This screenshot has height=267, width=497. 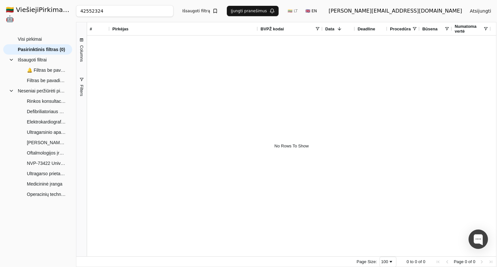 I want to click on span: Pasirinktinis filtras (0), so click(x=41, y=50).